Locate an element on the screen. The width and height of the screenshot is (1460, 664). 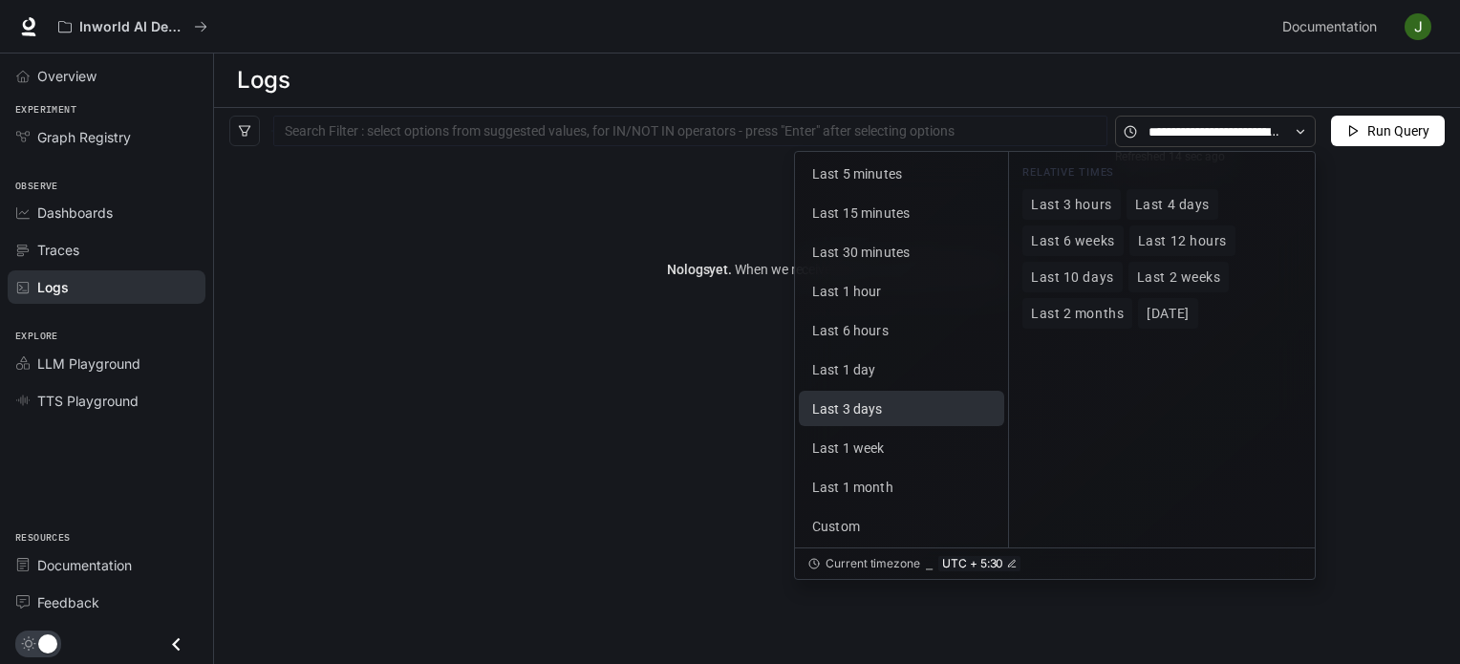
button: filter is located at coordinates (245, 131).